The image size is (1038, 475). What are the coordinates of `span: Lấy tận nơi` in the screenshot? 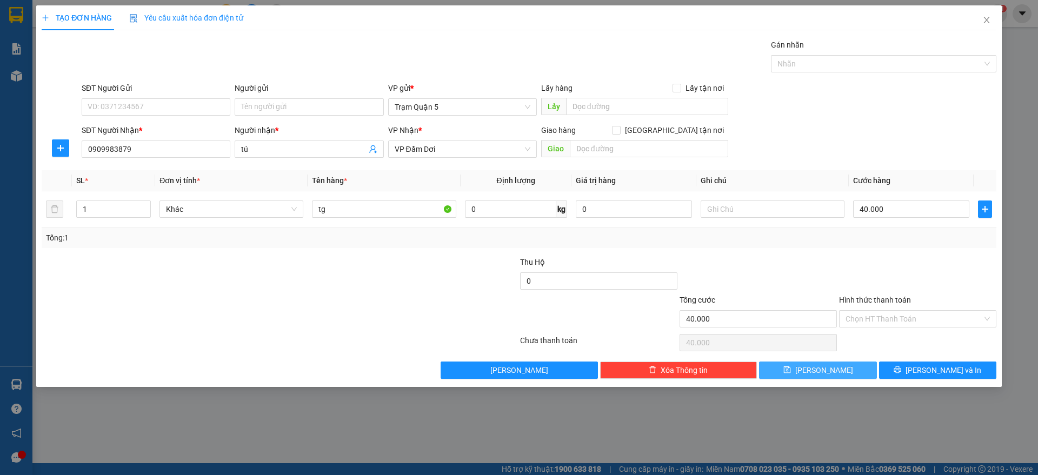 It's located at (704, 88).